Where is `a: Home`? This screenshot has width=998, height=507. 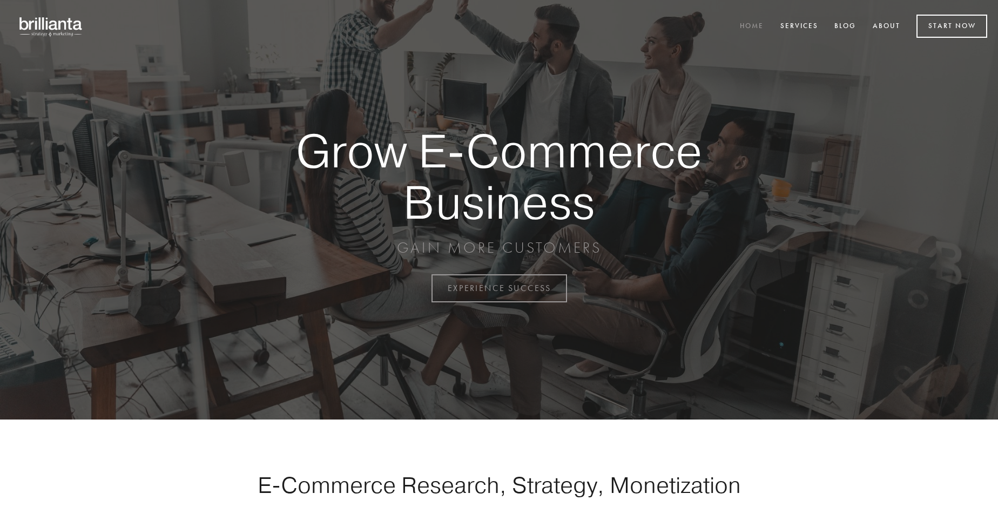 a: Home is located at coordinates (752, 26).